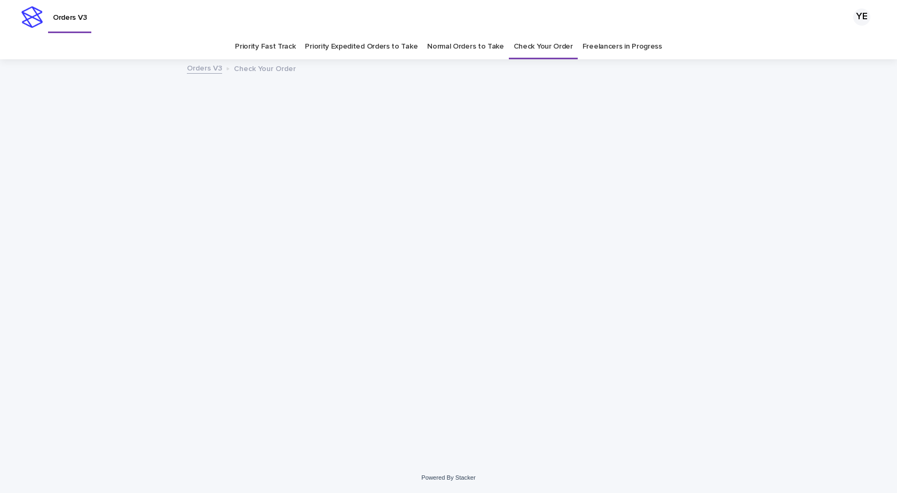 Image resolution: width=897 pixels, height=493 pixels. I want to click on img: stacker-logo-s-only.png, so click(32, 17).